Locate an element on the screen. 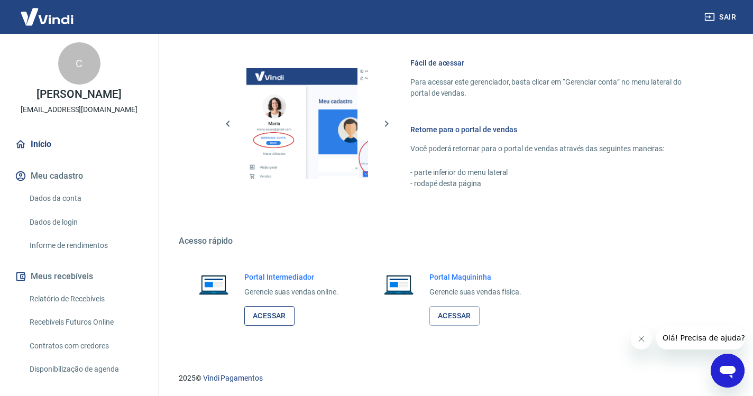 Image resolution: width=753 pixels, height=396 pixels. h6: Fácil de acessar is located at coordinates (556, 63).